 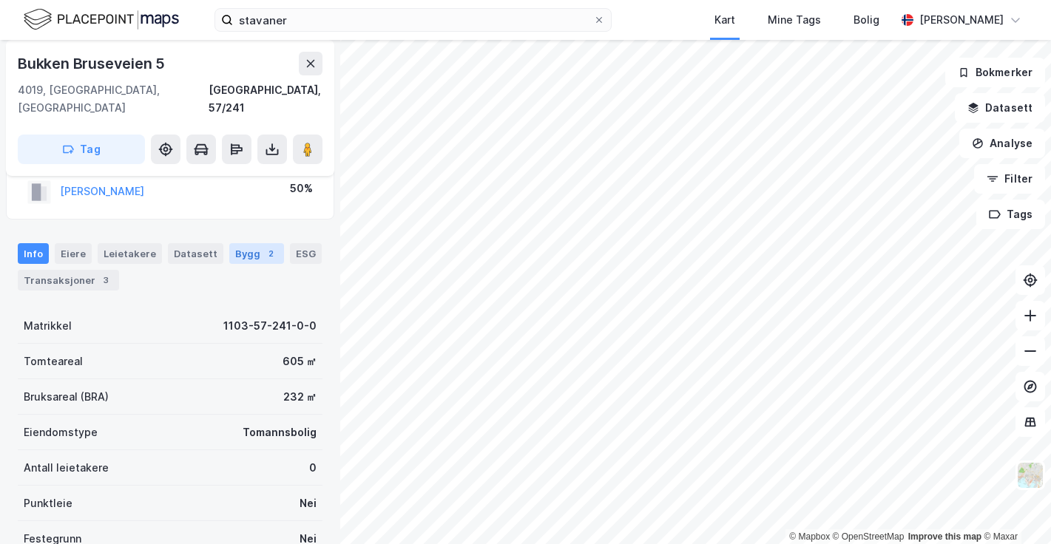 What do you see at coordinates (308, 504) in the screenshot?
I see `div: Nei` at bounding box center [308, 504].